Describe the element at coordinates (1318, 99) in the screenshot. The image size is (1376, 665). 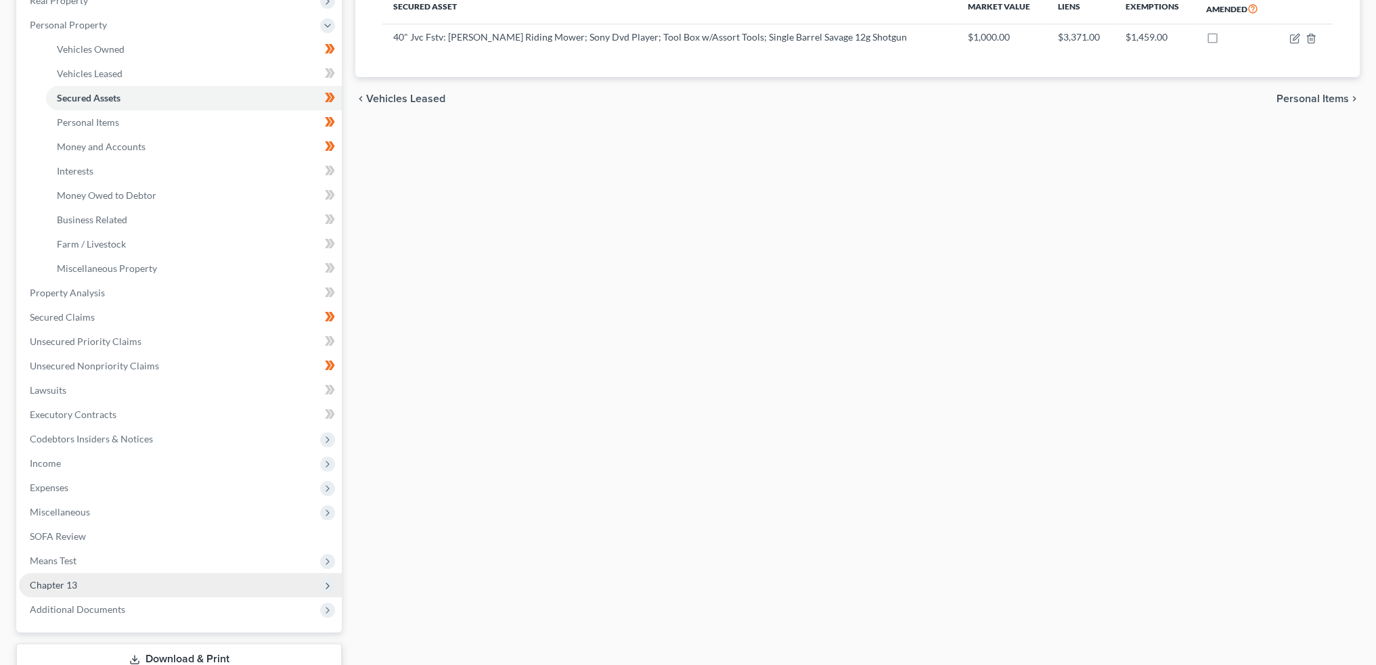
I see `button: Personal Items chevron_right` at that location.